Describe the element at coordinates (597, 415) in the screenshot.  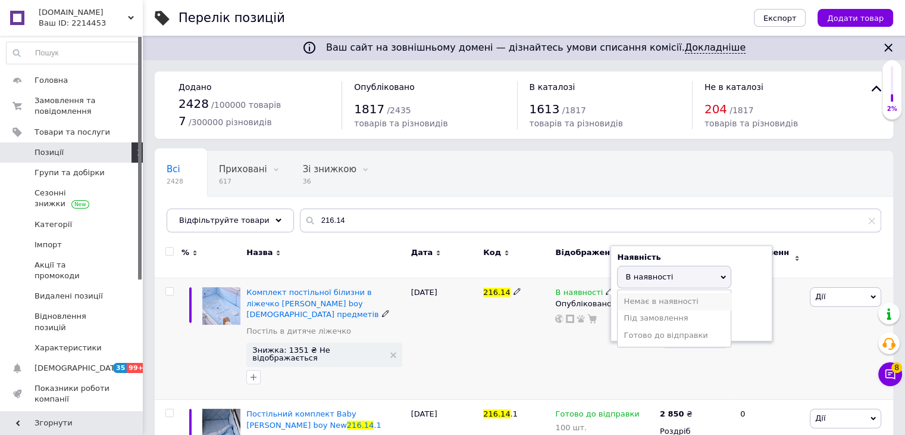
I see `span: Готово до відправки` at that location.